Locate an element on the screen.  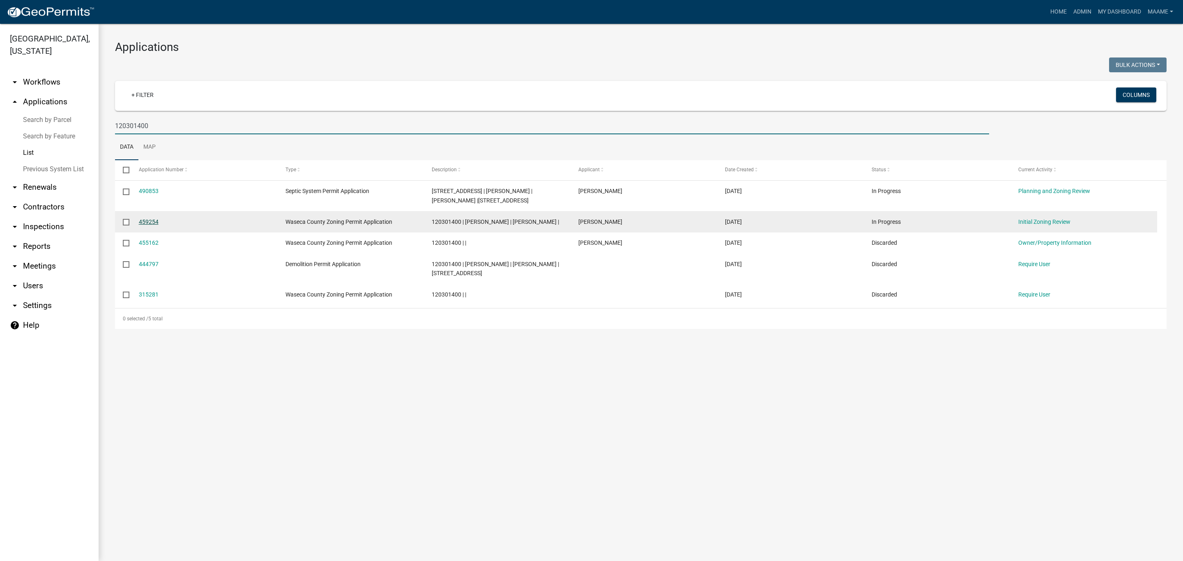
a: Admin is located at coordinates (1082, 12).